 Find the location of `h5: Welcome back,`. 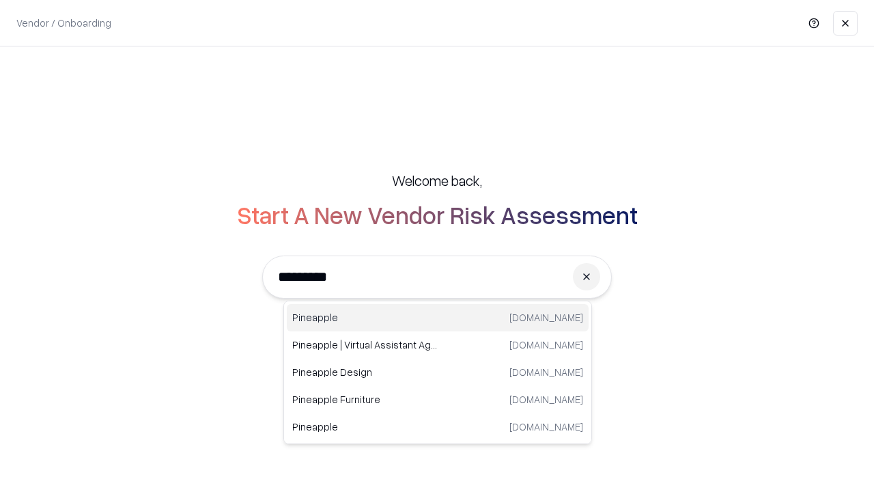

h5: Welcome back, is located at coordinates (437, 180).